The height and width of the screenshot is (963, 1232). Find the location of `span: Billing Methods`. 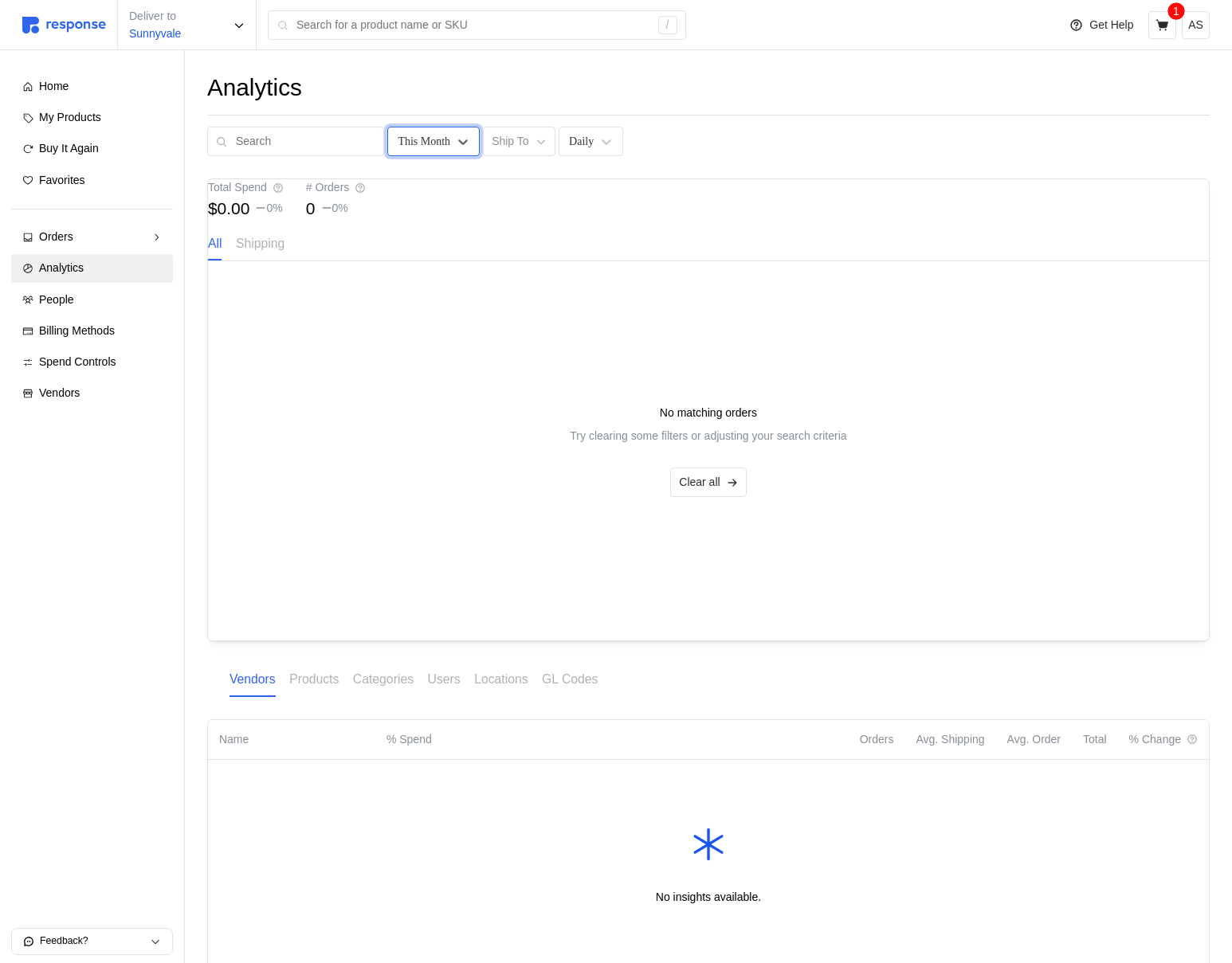

span: Billing Methods is located at coordinates (77, 331).